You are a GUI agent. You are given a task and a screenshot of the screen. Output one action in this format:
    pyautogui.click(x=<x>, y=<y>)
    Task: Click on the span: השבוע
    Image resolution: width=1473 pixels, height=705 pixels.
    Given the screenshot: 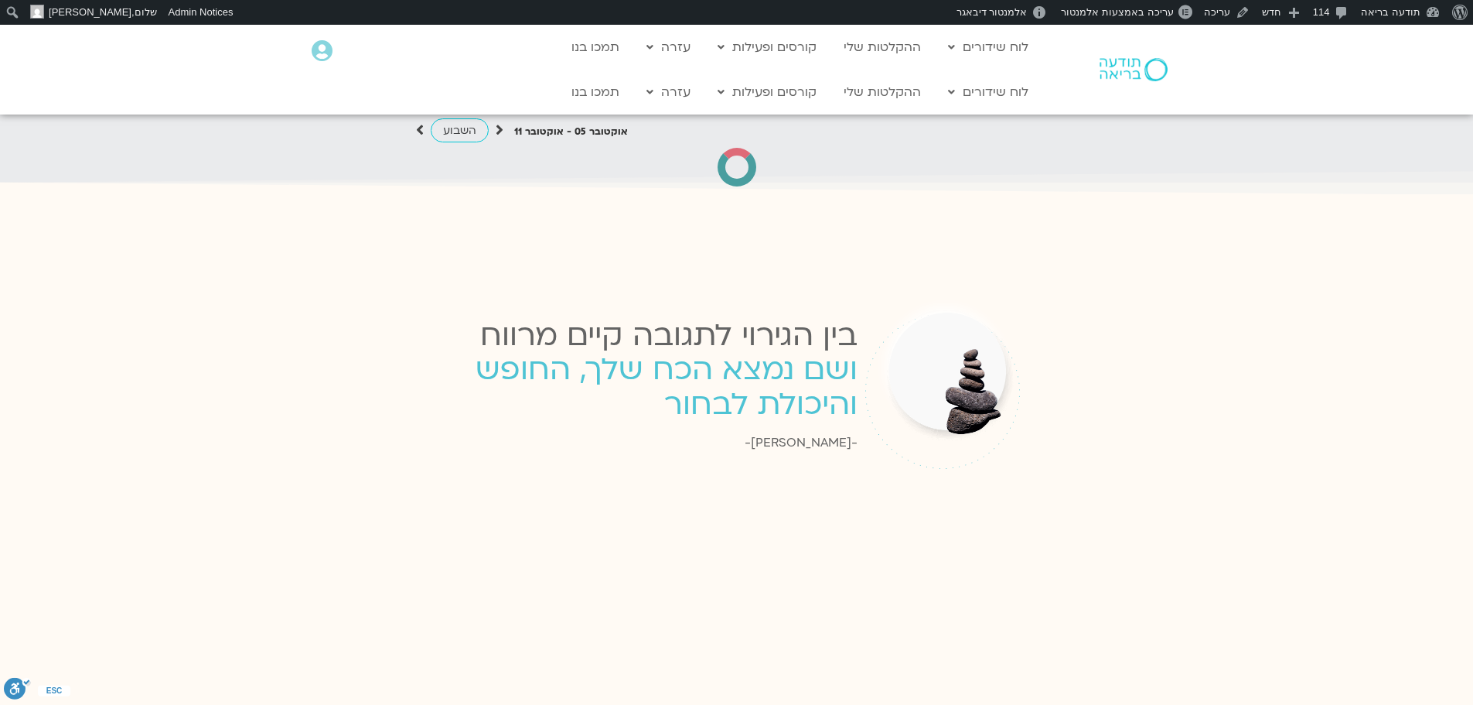 What is the action you would take?
    pyautogui.click(x=459, y=130)
    